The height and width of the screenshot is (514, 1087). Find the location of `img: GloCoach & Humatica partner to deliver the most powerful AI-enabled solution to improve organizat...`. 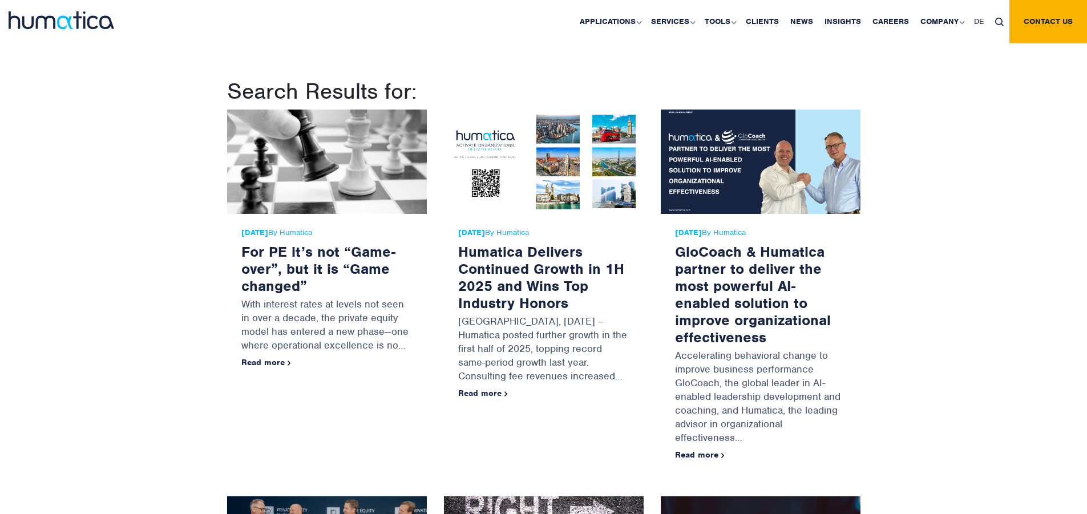

img: GloCoach & Humatica partner to deliver the most powerful AI-enabled solution to improve organizat... is located at coordinates (761, 161).